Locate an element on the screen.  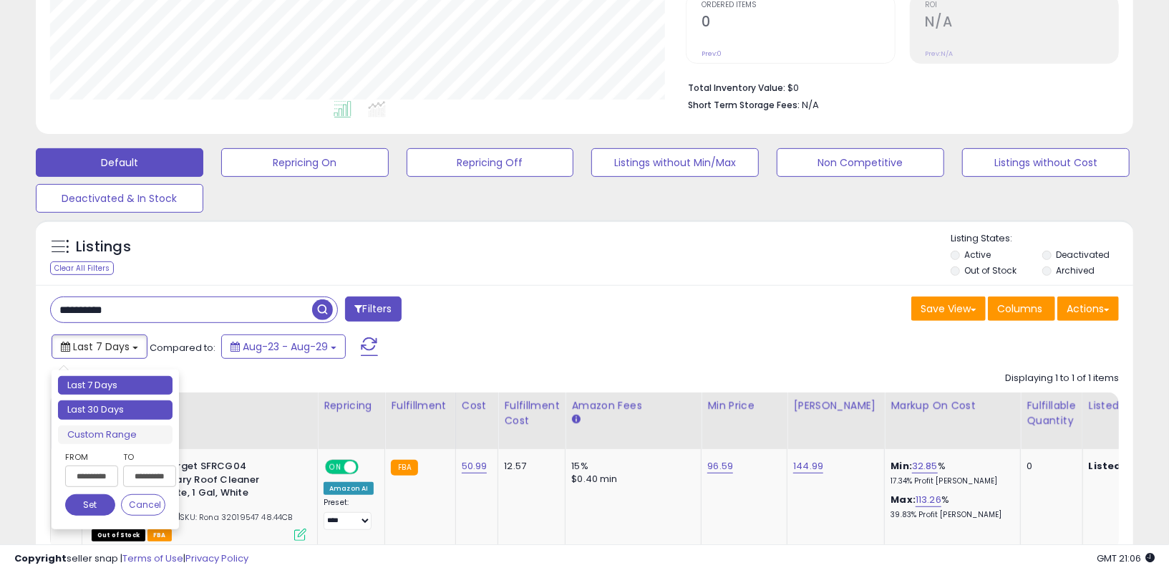
small: FBA is located at coordinates (404, 467).